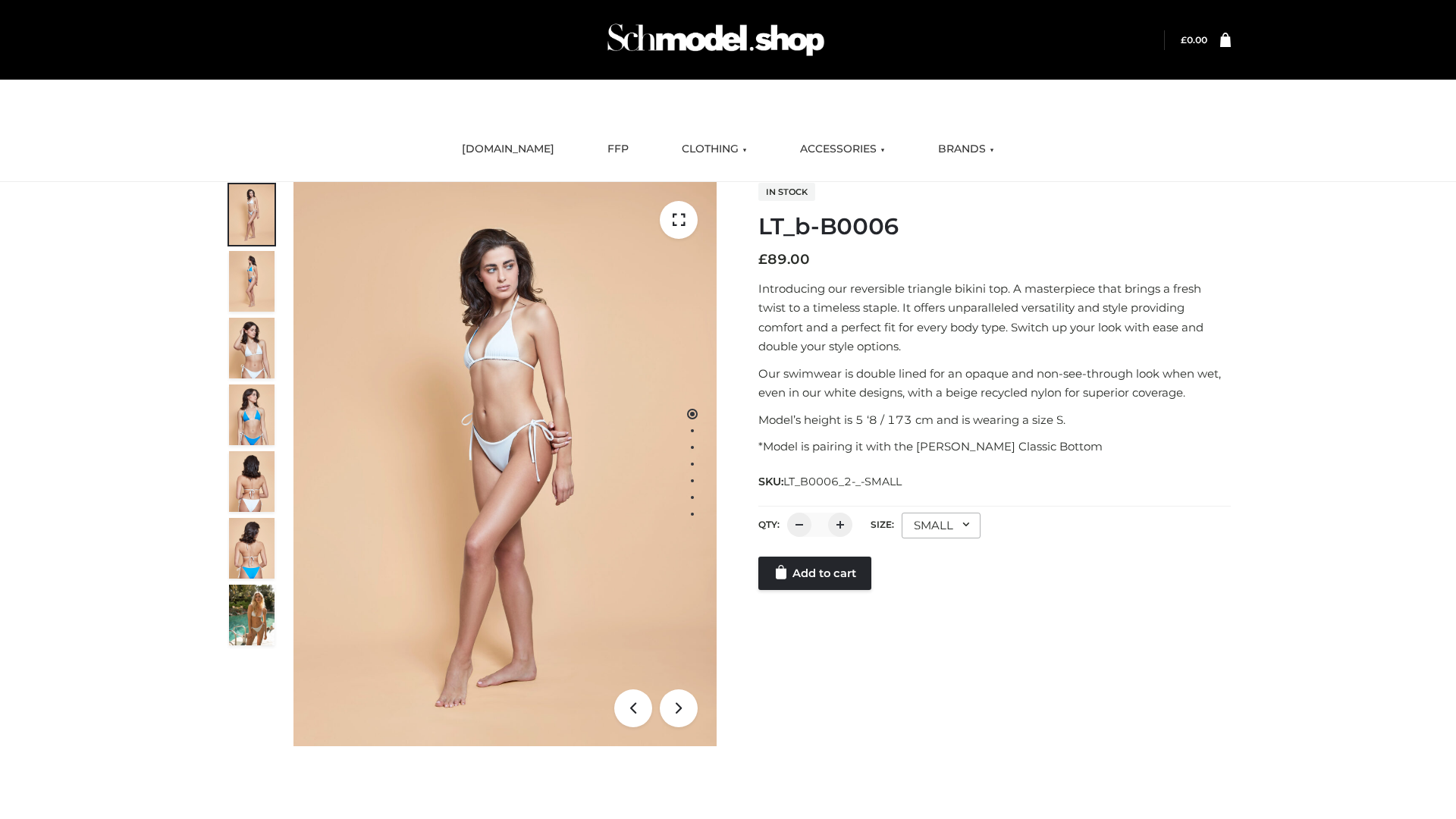  Describe the element at coordinates (1194, 39) in the screenshot. I see `a: £0.00` at that location.